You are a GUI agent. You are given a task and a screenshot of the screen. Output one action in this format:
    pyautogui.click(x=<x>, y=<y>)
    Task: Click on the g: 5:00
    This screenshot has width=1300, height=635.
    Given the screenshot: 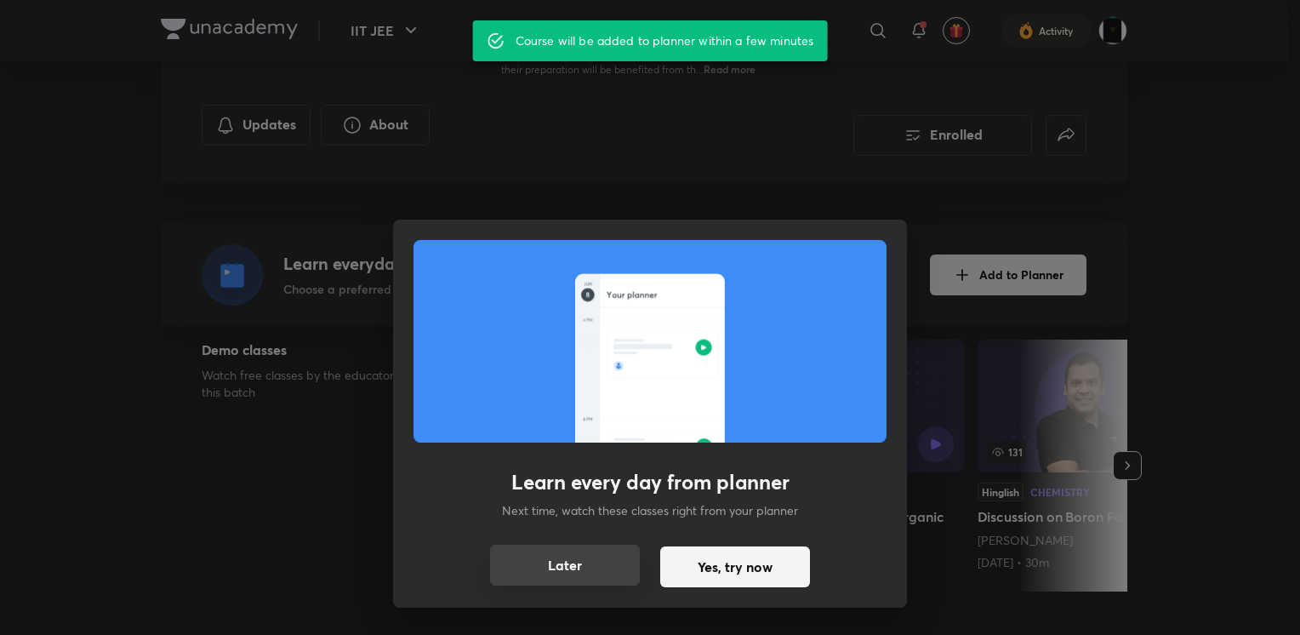 What is the action you would take?
    pyautogui.click(x=589, y=441)
    